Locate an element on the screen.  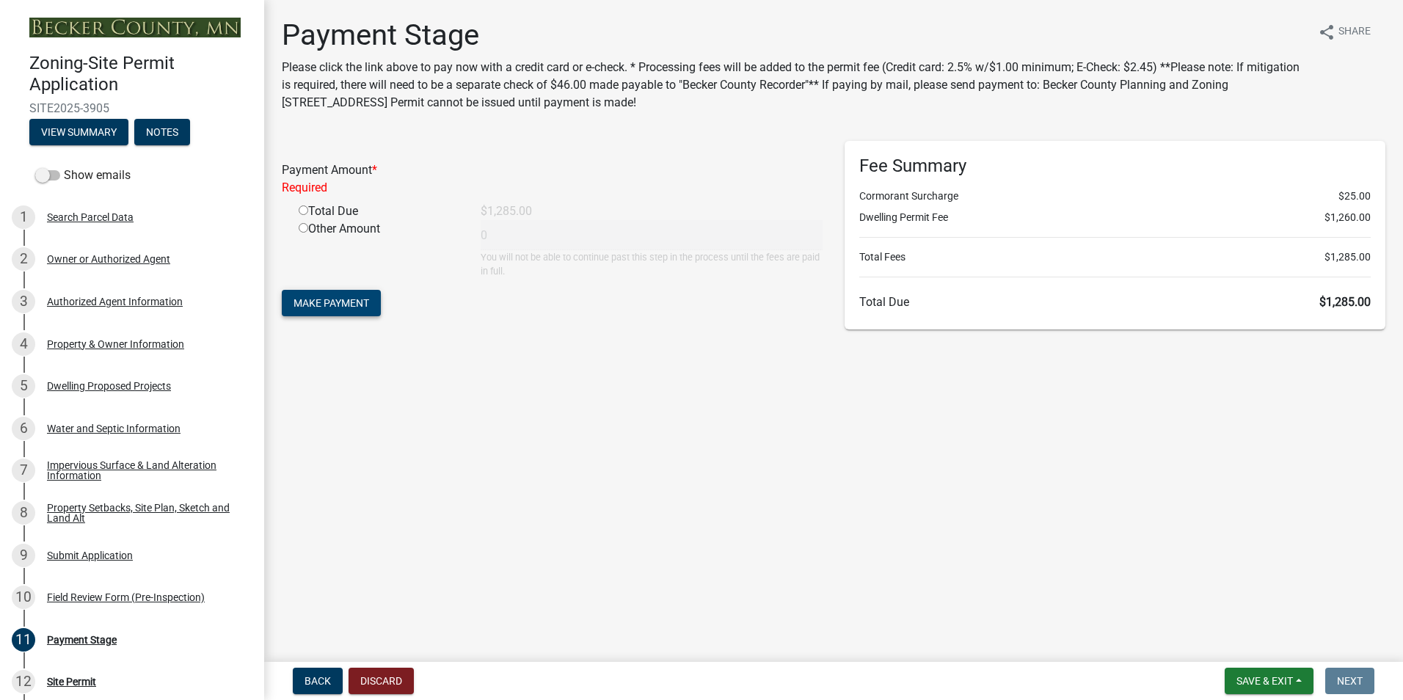
span: Save & Exit is located at coordinates (1264, 681).